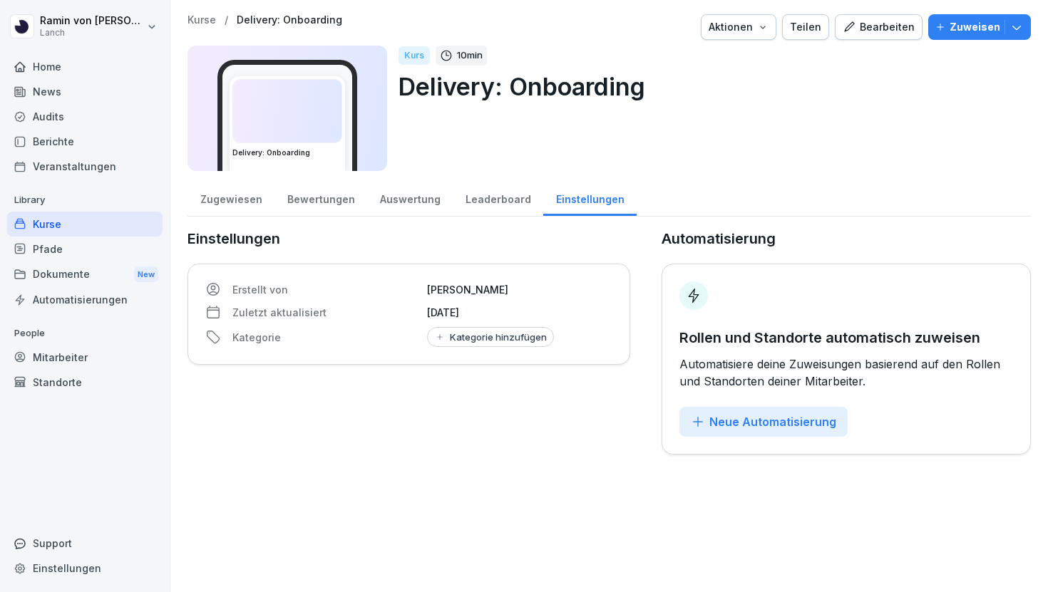  What do you see at coordinates (85, 166) in the screenshot?
I see `div: Veranstaltungen` at bounding box center [85, 166].